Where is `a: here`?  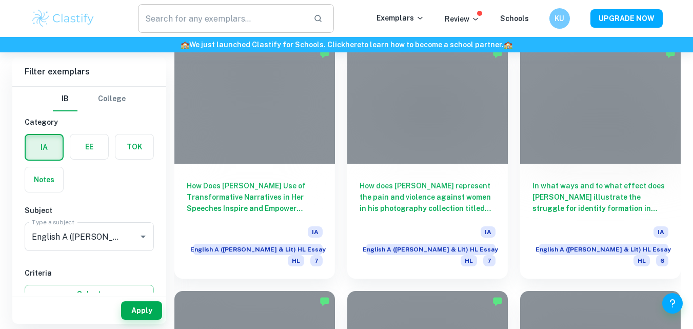 a: here is located at coordinates (353, 45).